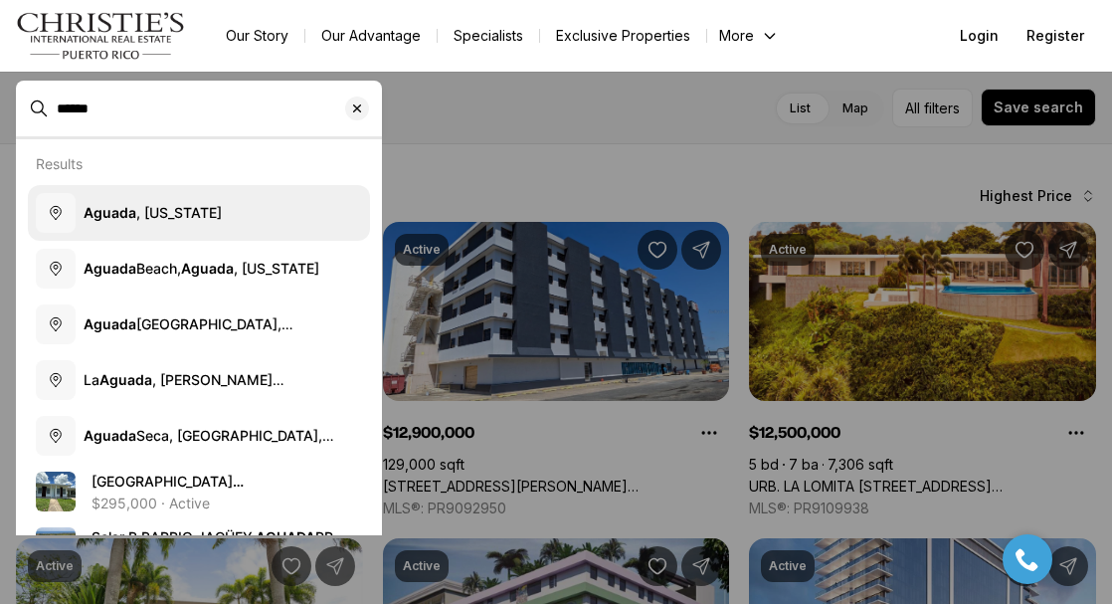 This screenshot has height=604, width=1112. I want to click on a: Our Story, so click(257, 36).